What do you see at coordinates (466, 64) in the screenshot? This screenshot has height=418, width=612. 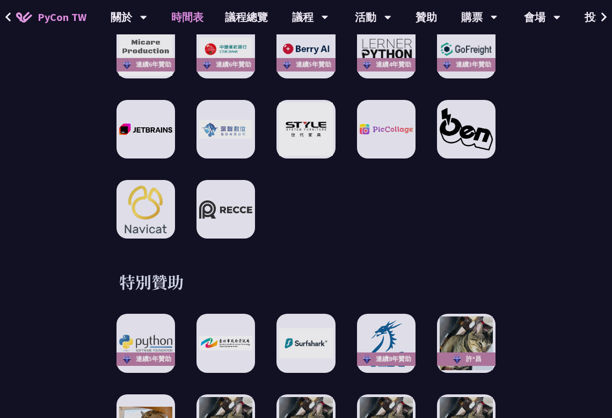 I see `div: 連續3年贊助` at bounding box center [466, 64].